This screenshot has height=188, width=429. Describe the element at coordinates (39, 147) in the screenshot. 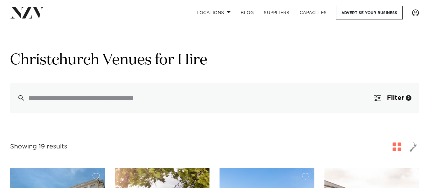

I see `div: Showing 19 results` at that location.